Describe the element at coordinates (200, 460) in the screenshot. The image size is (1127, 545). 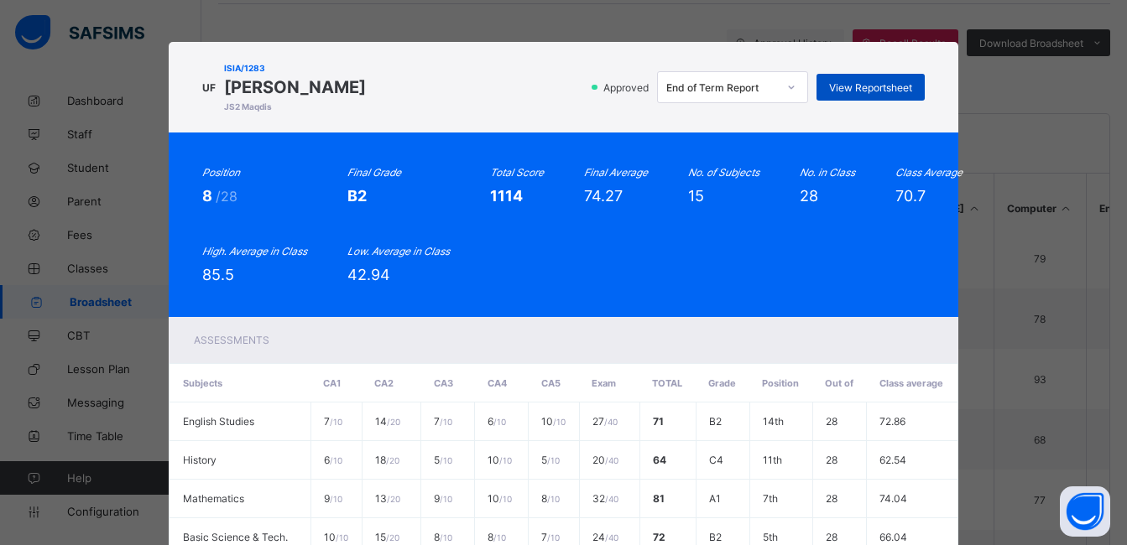
I see `span: History` at that location.